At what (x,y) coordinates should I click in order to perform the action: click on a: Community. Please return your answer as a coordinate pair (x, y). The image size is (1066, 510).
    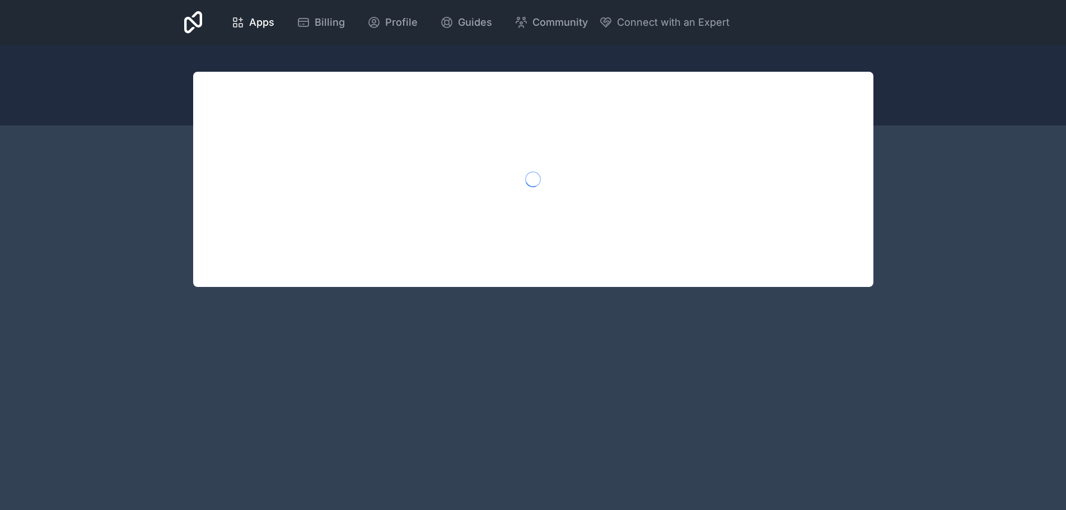
    Looking at the image, I should click on (551, 22).